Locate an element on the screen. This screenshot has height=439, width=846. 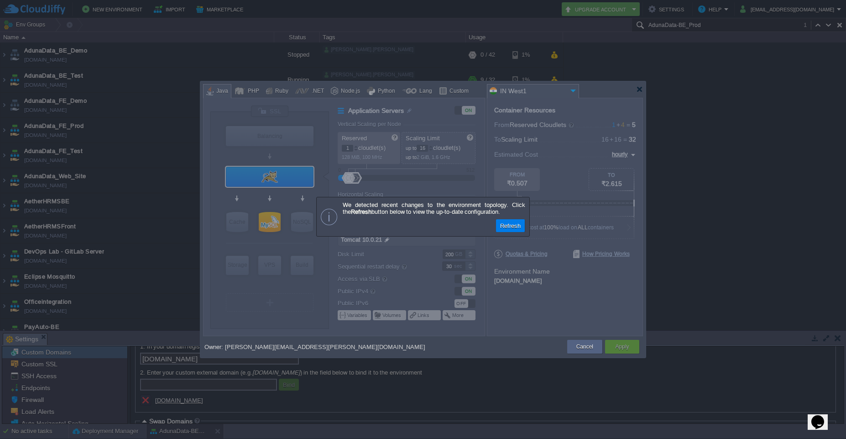
div: PHP is located at coordinates (252, 91).